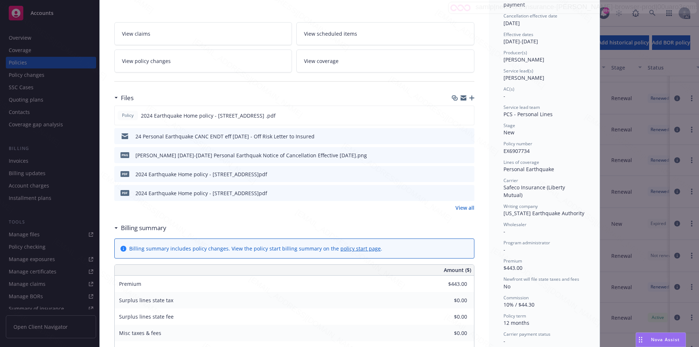  What do you see at coordinates (522, 162) in the screenshot?
I see `span: Lines of coverage` at bounding box center [522, 162].